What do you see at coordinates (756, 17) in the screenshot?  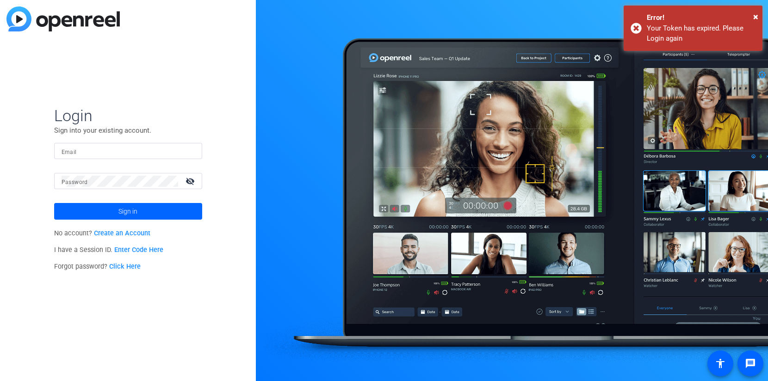 I see `button: Close` at bounding box center [756, 17].